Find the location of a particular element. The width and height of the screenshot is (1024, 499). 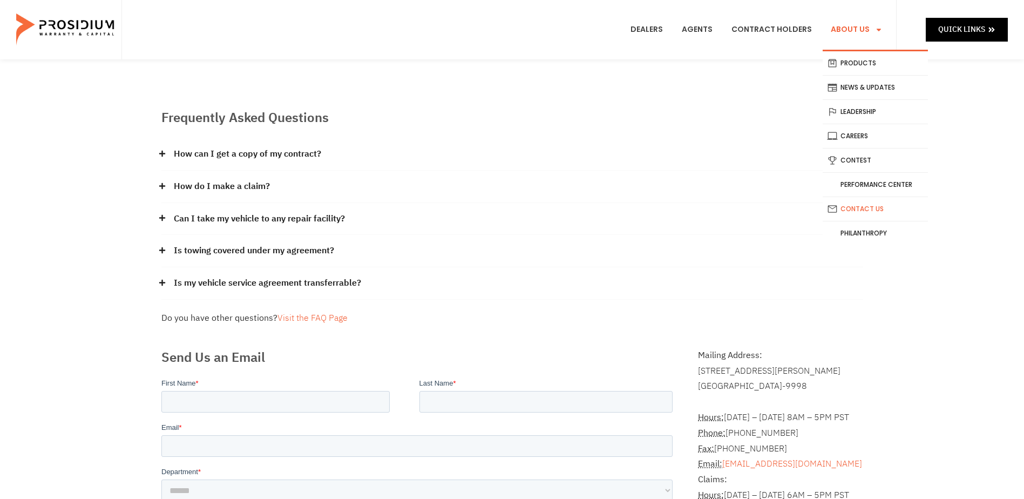

a: Contract Holders is located at coordinates (771, 30).